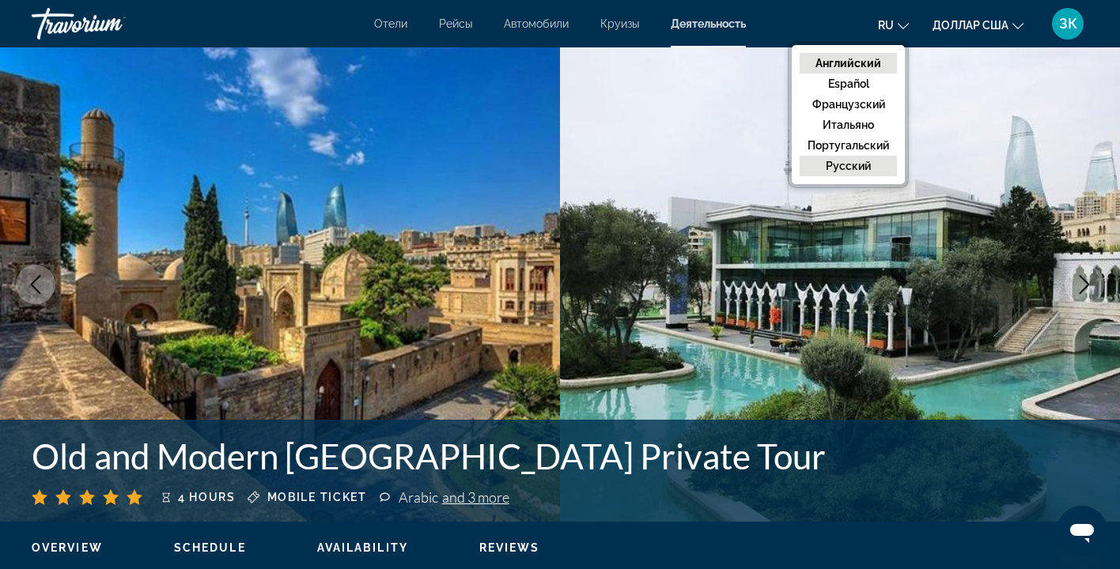 The image size is (1120, 569). What do you see at coordinates (848, 63) in the screenshot?
I see `button: Английский` at bounding box center [848, 63].